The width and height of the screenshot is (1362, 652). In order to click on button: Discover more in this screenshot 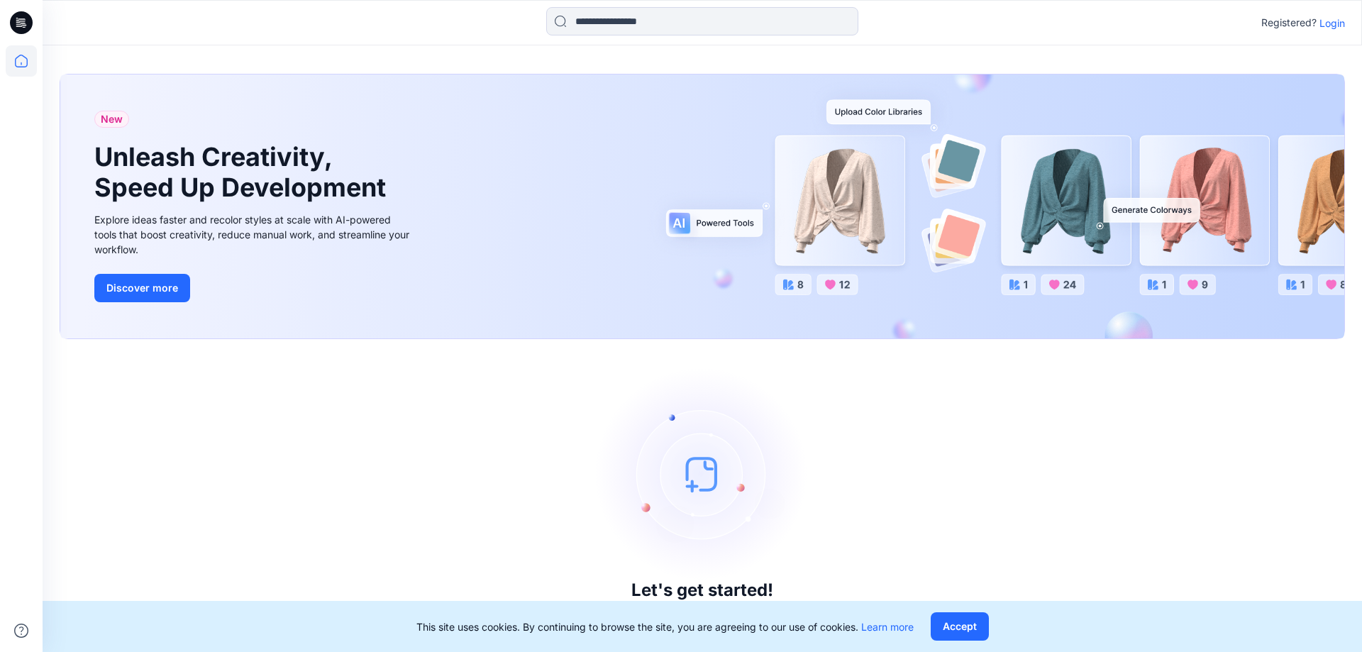, I will do `click(142, 288)`.